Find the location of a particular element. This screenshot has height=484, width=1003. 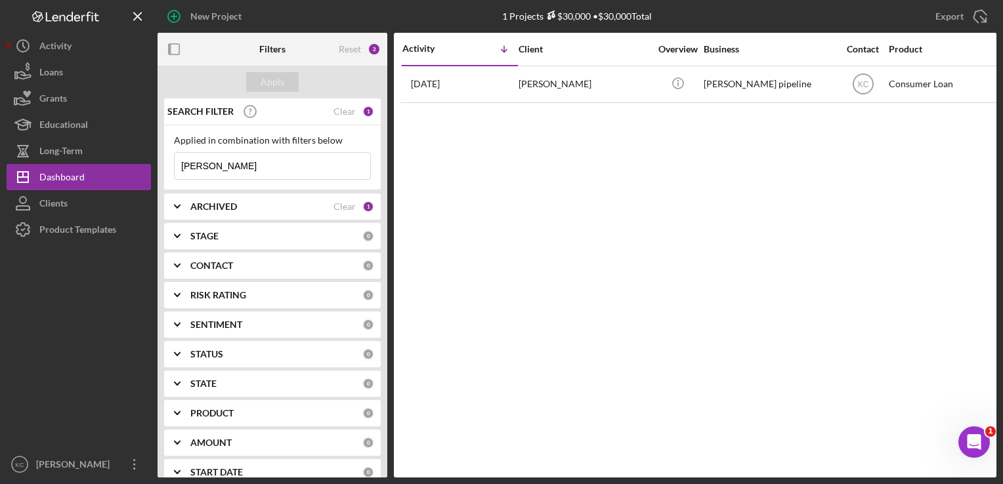

b: STATE is located at coordinates (203, 384).